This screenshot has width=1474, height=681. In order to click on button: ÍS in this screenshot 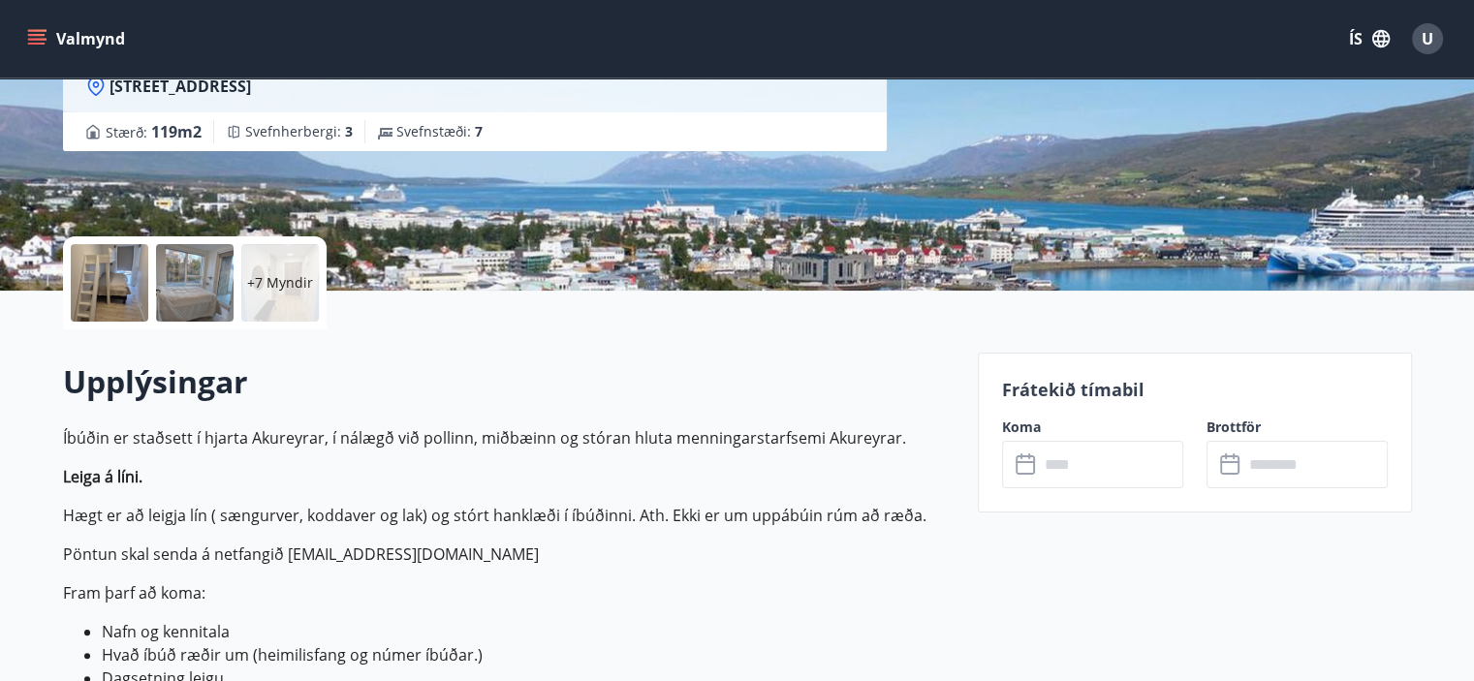, I will do `click(1370, 39)`.